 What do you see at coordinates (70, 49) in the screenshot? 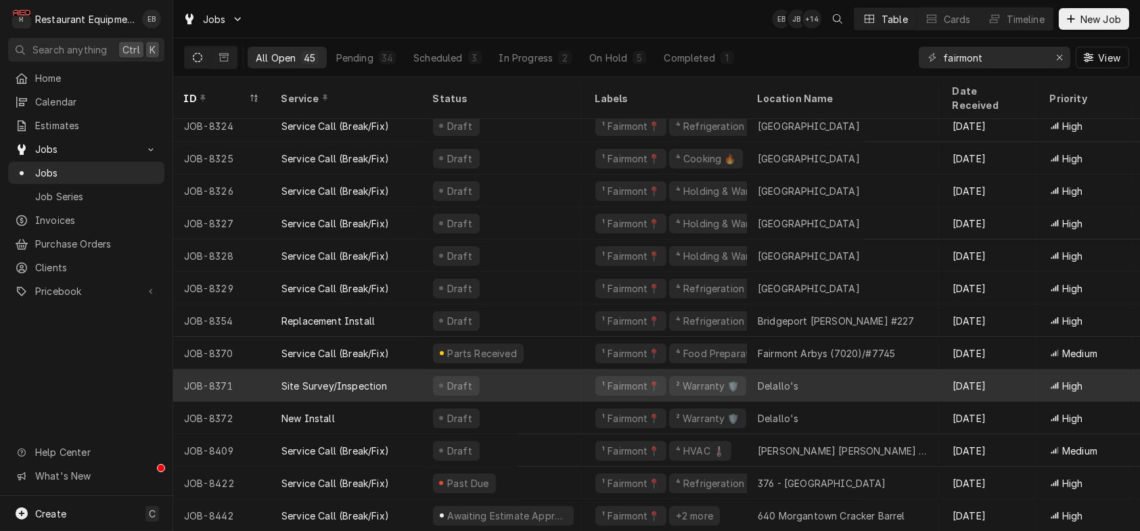
I see `span: Search anything` at bounding box center [70, 49].